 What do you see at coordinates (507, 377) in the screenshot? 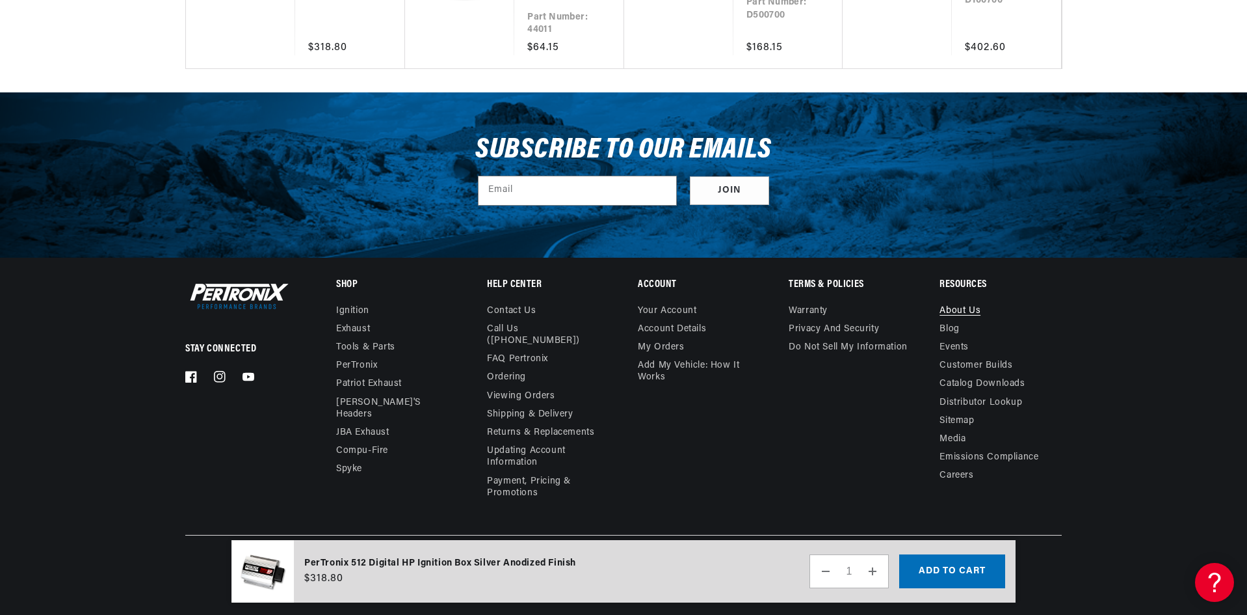
I see `a: Ordering` at bounding box center [507, 377].